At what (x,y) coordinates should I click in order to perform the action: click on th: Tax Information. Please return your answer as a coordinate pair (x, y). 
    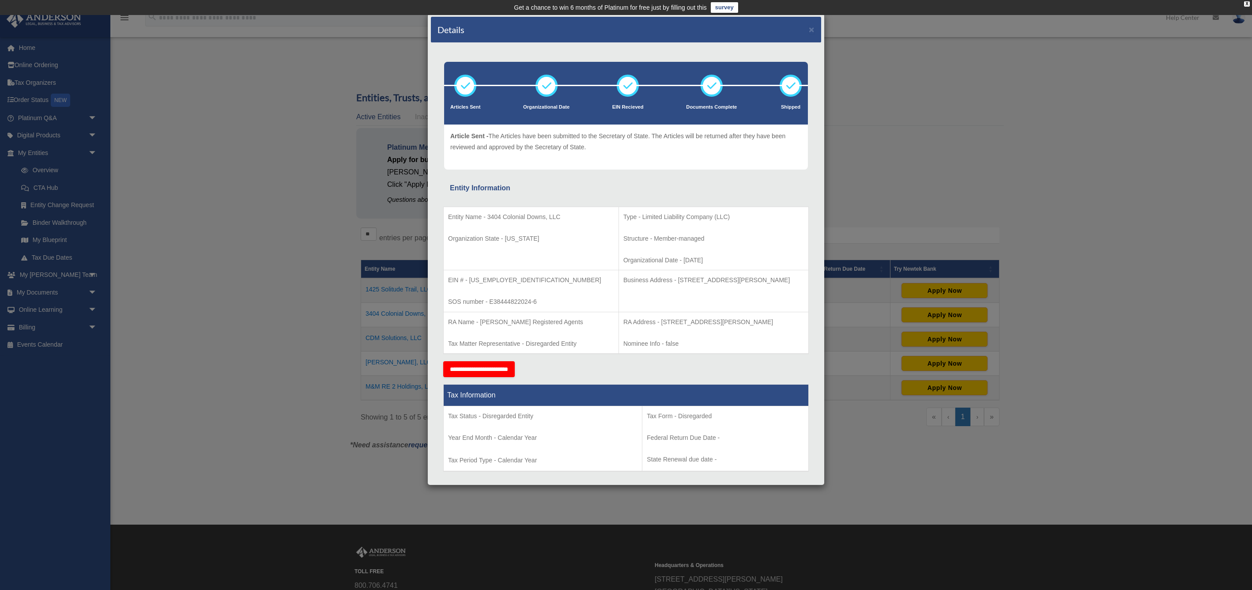
    Looking at the image, I should click on (626, 395).